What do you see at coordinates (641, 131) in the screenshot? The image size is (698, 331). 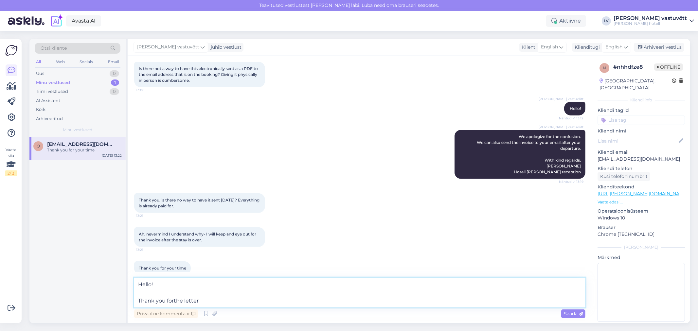 I see `p: Kliendi nimi` at bounding box center [641, 131].